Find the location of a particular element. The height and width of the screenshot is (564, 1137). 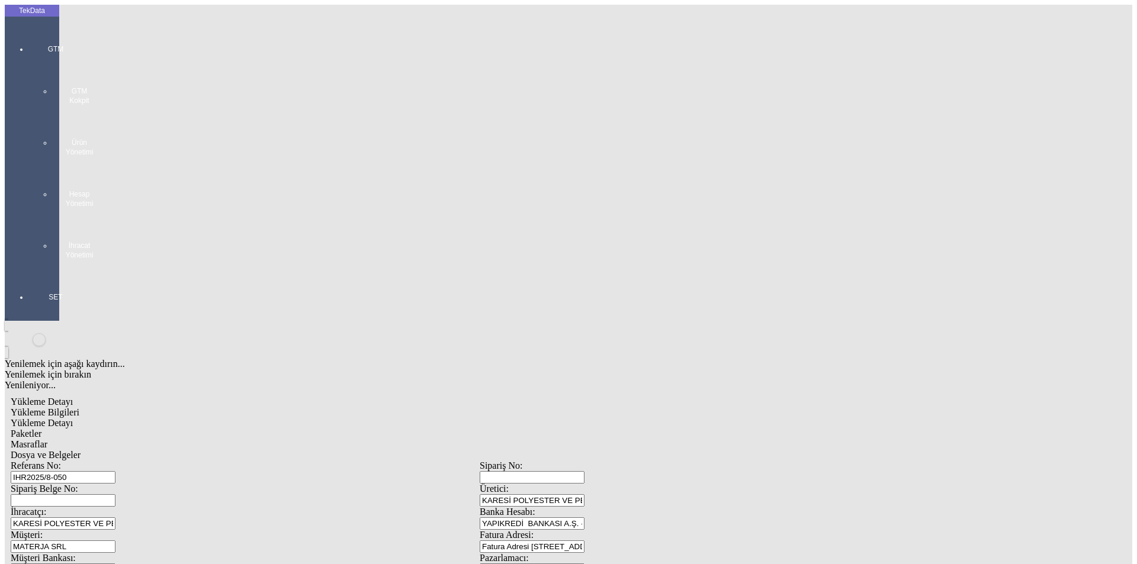

span: Müşteri: is located at coordinates (27, 535).